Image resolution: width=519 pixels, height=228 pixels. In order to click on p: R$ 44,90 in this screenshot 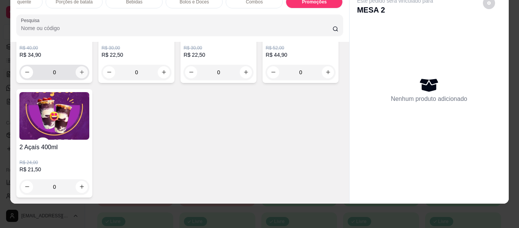, I will do `click(300, 55)`.